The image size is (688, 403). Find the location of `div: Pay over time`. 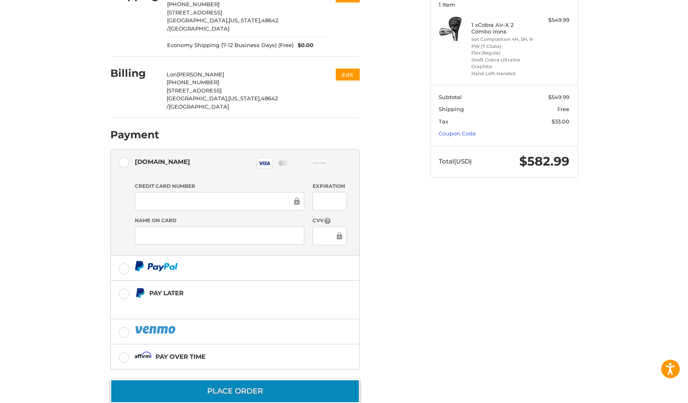

div: Pay over time is located at coordinates (180, 357).